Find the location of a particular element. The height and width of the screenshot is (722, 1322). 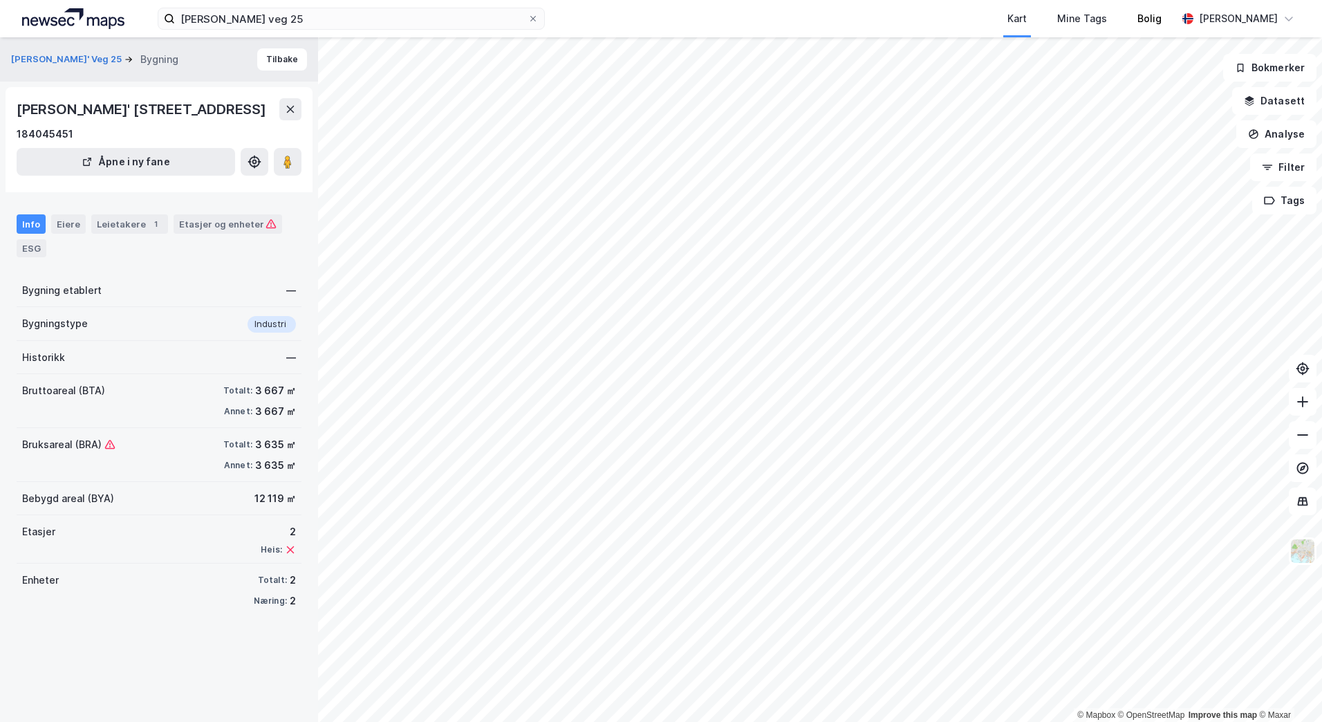

div: Historikk is located at coordinates (44, 357).